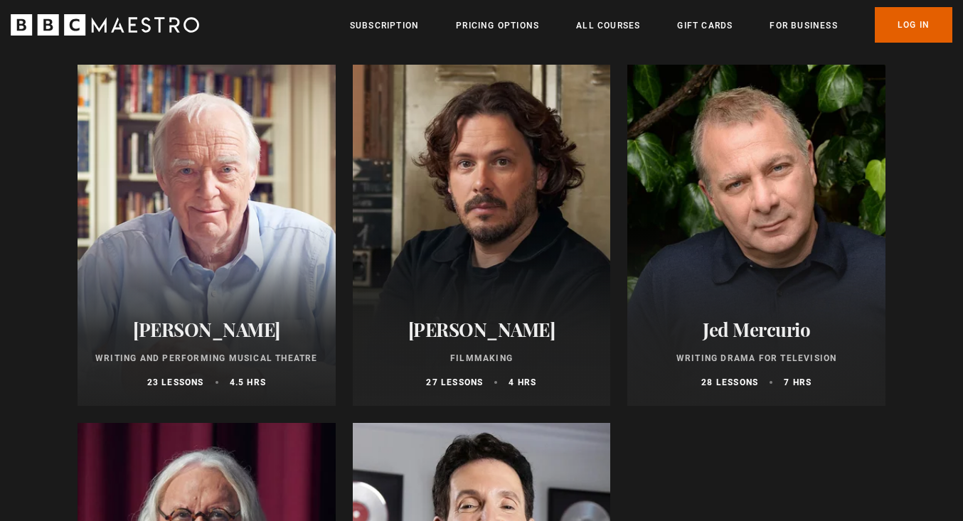 The width and height of the screenshot is (963, 521). I want to click on p: 7 hrs, so click(797, 382).